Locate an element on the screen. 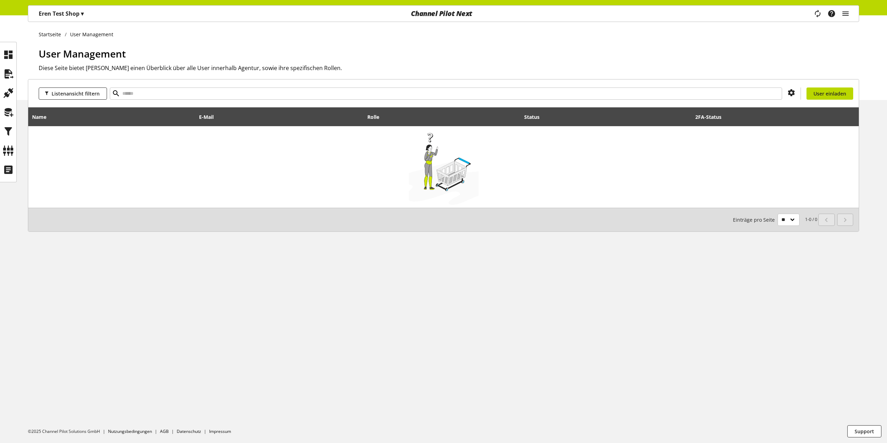 Image resolution: width=887 pixels, height=443 pixels. div: 2FA-Status is located at coordinates (760, 117).